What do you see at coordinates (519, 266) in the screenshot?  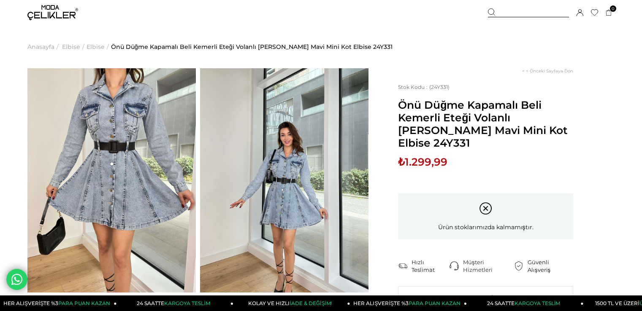 I see `img: security.png` at bounding box center [519, 266].